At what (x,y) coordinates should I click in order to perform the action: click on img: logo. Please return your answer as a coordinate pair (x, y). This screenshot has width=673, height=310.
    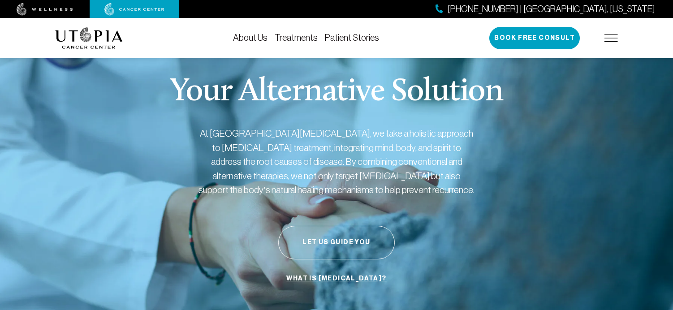
    Looking at the image, I should click on (89, 38).